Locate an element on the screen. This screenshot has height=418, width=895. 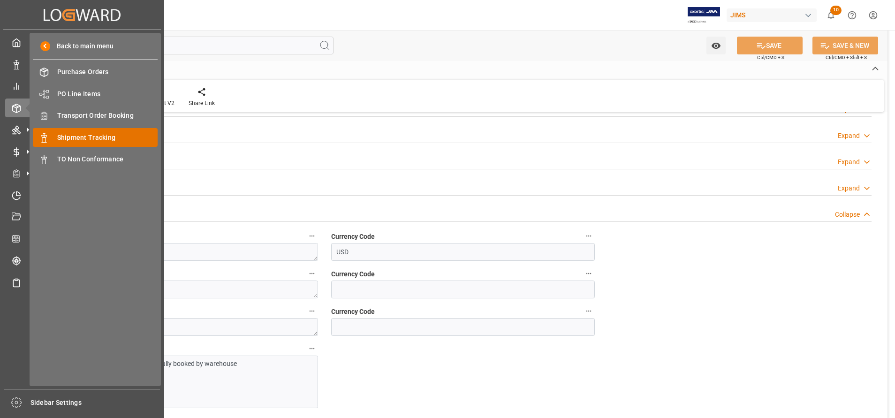
a: PO Line Items is located at coordinates (95, 93).